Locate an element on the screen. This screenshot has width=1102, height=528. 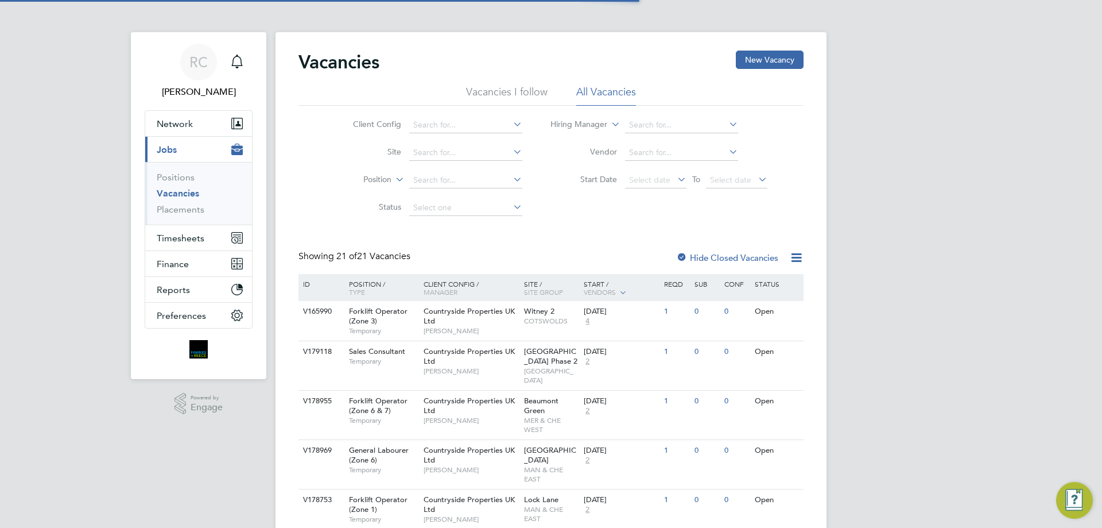
div: Start / is located at coordinates (621, 288).